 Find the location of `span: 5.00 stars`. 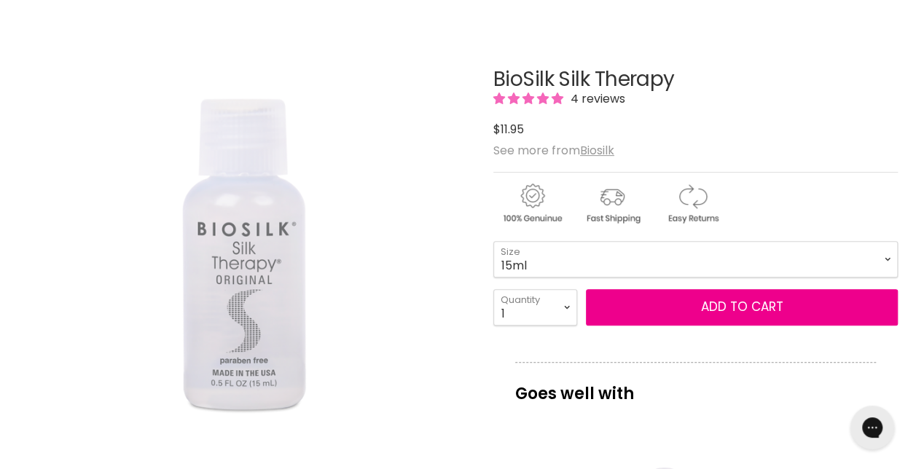

span: 5.00 stars is located at coordinates (530, 98).